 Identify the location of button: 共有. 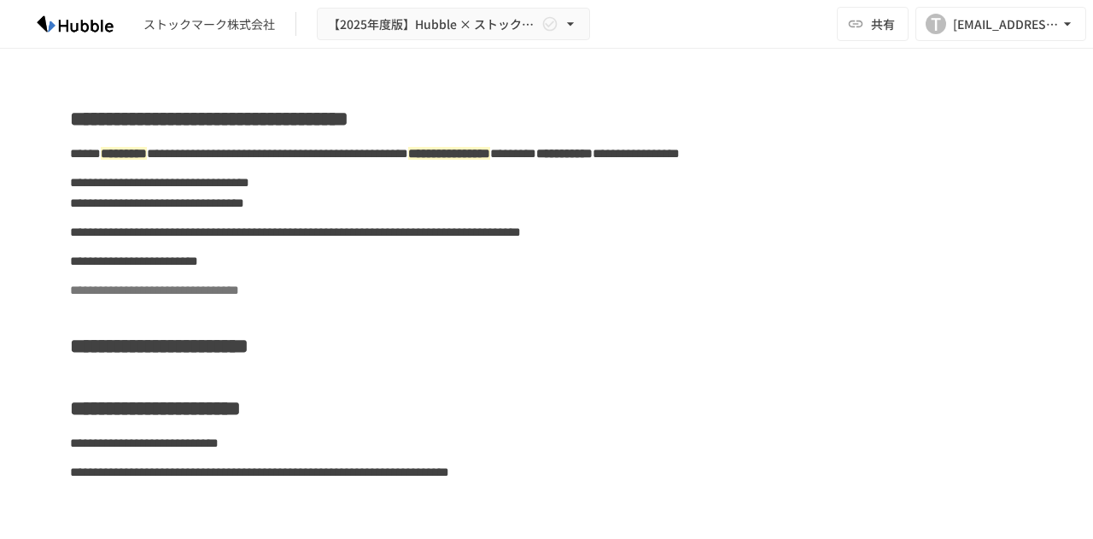
(872, 24).